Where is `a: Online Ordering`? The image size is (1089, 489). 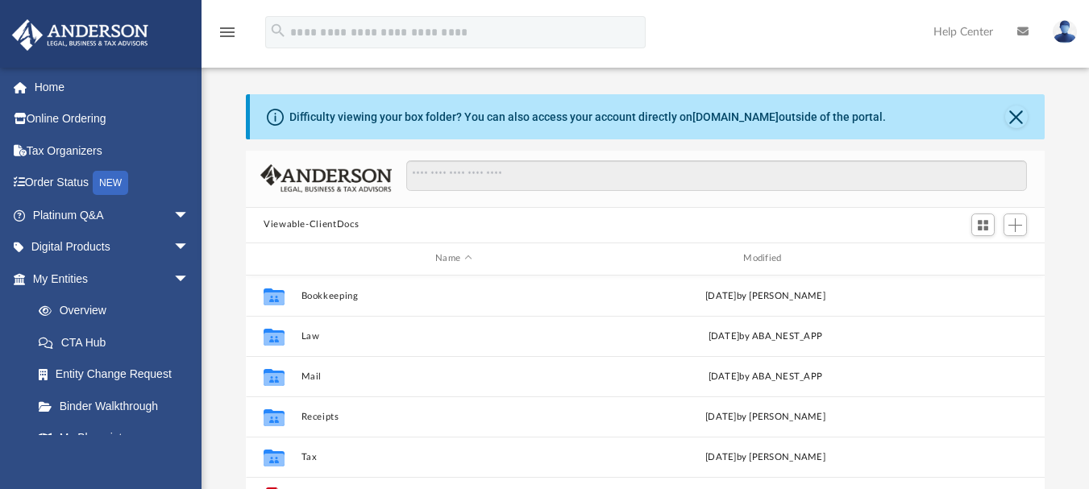
a: Online Ordering is located at coordinates (112, 119).